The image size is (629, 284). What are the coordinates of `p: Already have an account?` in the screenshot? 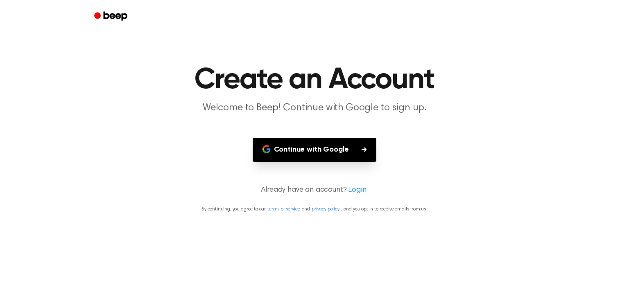 It's located at (314, 190).